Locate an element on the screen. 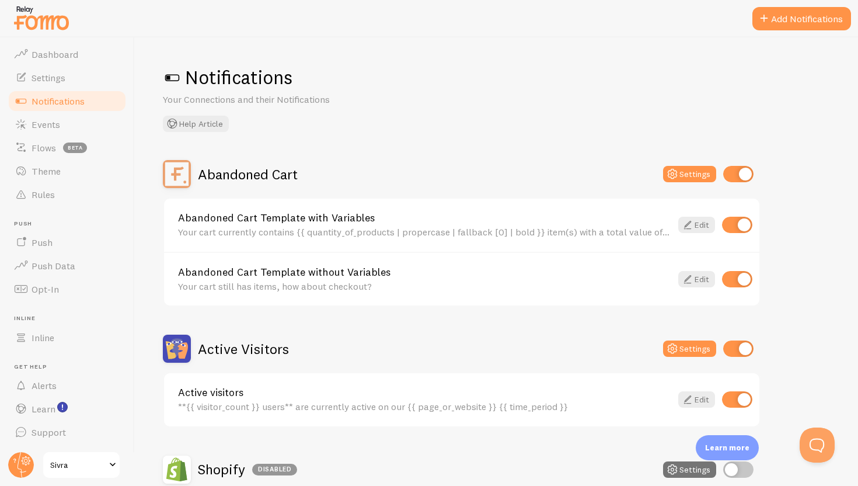  a: Abandoned Cart Template with Variables is located at coordinates (424, 218).